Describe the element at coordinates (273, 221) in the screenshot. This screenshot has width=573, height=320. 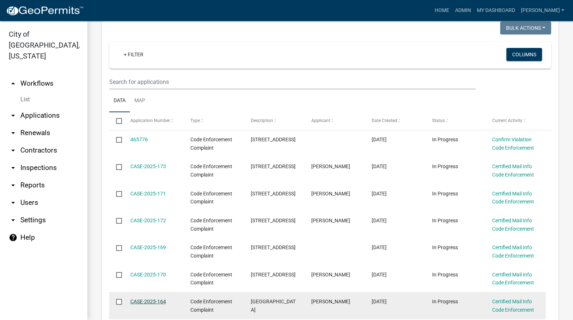
I see `span: 909 N J ST` at that location.